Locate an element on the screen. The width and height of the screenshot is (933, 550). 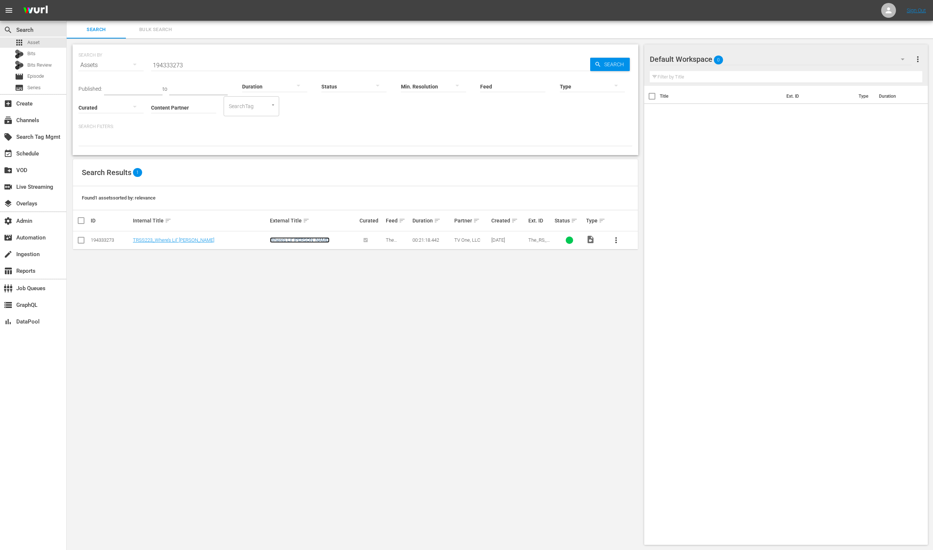
div: External Title is located at coordinates (314, 221).